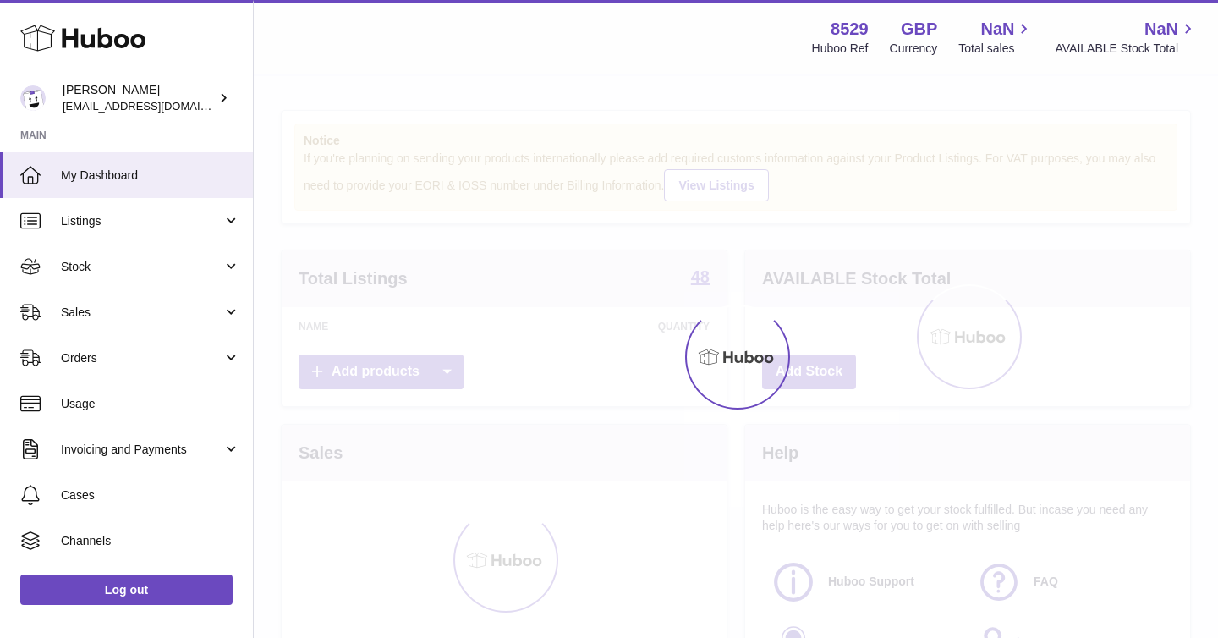 The height and width of the screenshot is (638, 1218). I want to click on div: Huboo Ref, so click(840, 48).